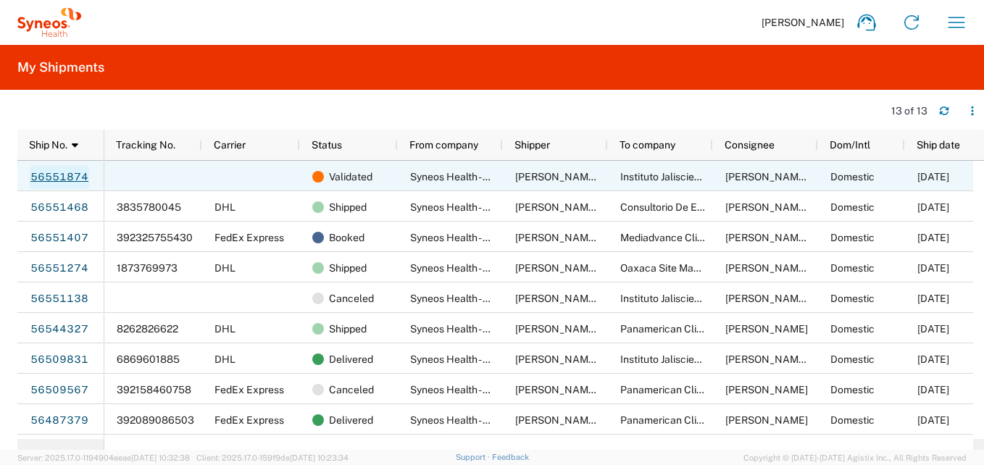  I want to click on span: Validated, so click(351, 177).